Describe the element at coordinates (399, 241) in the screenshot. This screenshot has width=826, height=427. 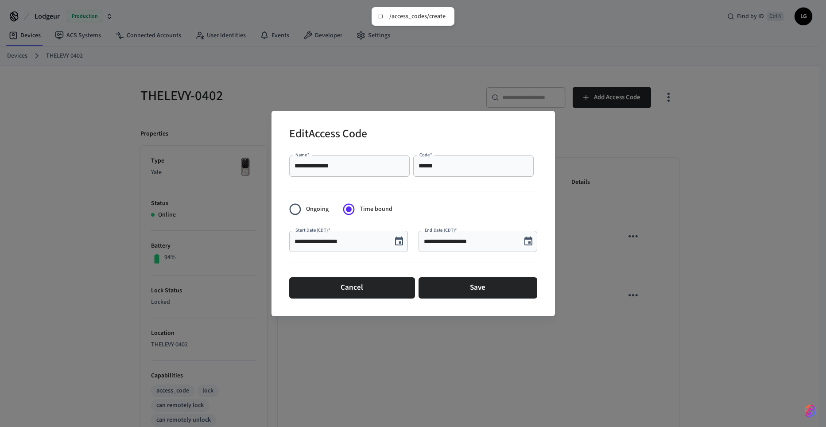
I see `button: Choose date, selected date is Sep 16, 2025` at that location.